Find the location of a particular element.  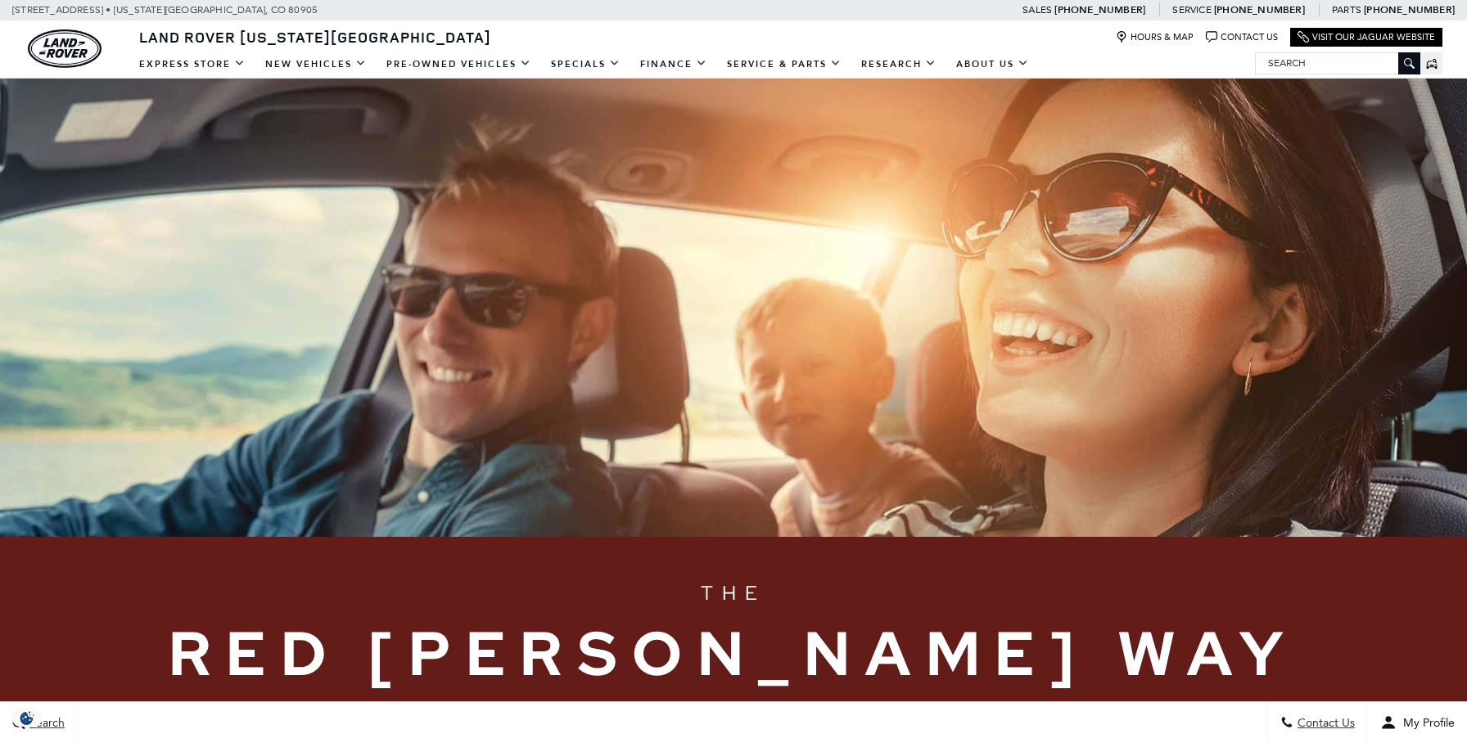

a: Research is located at coordinates (899, 64).